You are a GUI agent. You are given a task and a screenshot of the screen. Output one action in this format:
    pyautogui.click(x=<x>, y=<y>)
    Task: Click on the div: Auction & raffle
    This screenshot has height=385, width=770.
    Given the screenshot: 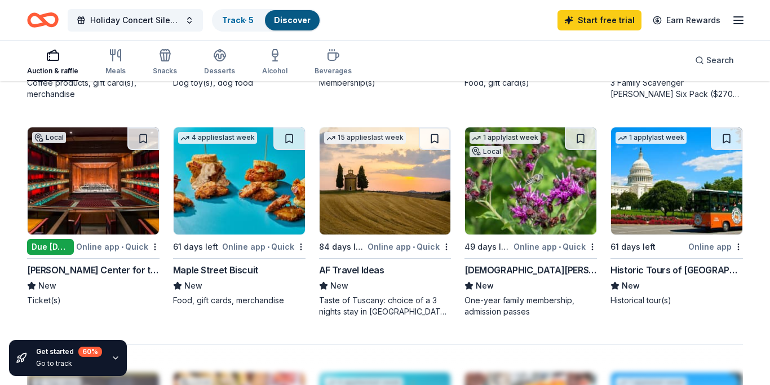 What is the action you would take?
    pyautogui.click(x=52, y=71)
    